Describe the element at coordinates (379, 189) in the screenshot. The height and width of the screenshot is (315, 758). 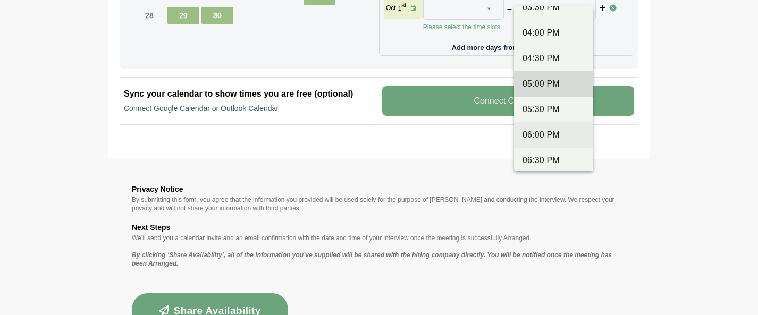
I see `h3: Privacy Notice` at that location.